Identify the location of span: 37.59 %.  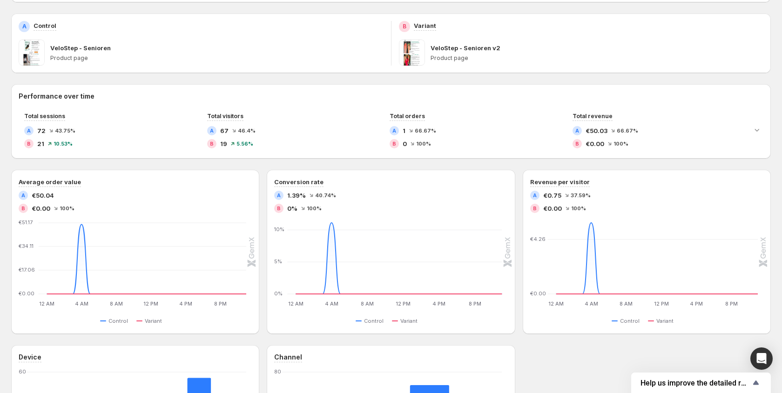
(581, 196).